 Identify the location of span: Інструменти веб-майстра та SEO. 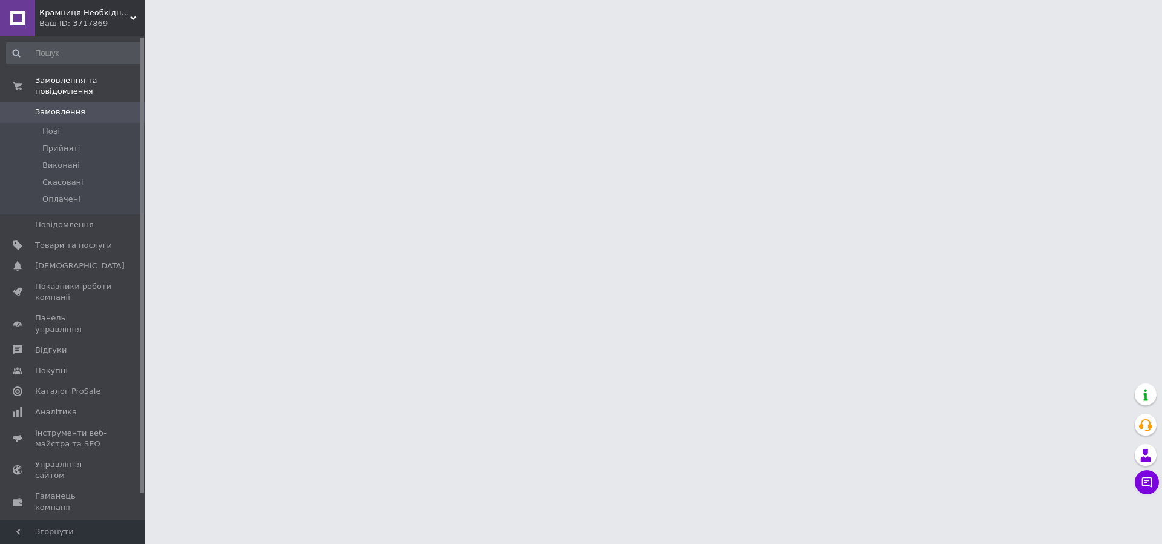
(73, 438).